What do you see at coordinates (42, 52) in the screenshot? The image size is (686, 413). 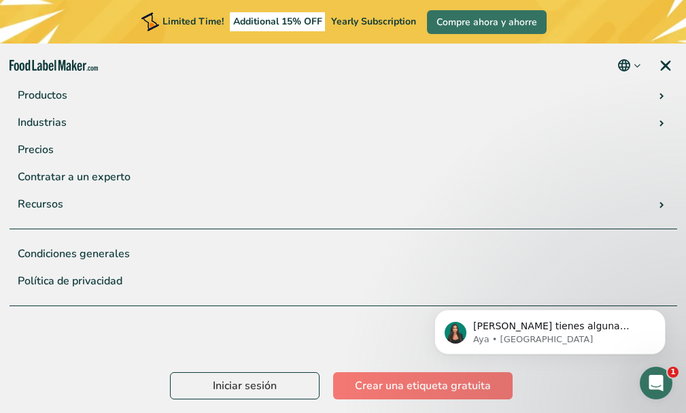 I see `img: Profile image for Aya` at bounding box center [42, 52].